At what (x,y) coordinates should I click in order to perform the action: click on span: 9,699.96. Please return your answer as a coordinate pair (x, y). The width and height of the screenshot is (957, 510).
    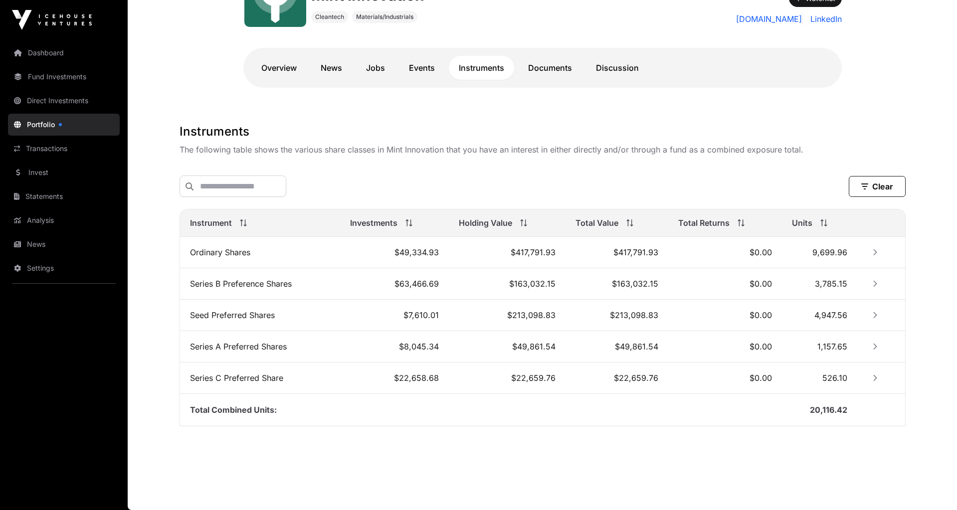
    Looking at the image, I should click on (830, 252).